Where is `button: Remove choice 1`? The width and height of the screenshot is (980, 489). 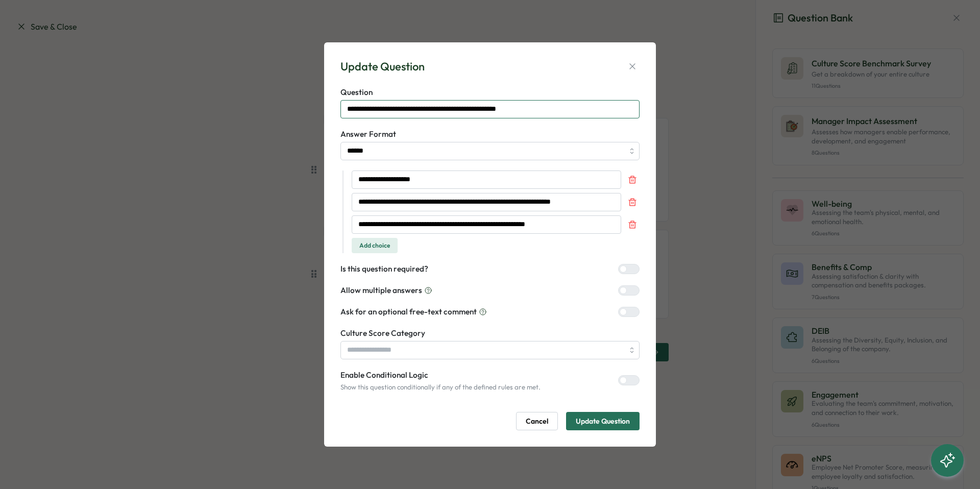
button: Remove choice 1 is located at coordinates (632, 180).